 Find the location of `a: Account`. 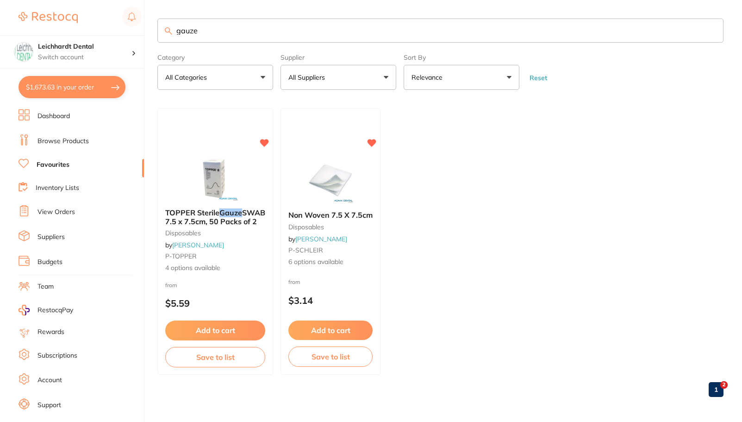

a: Account is located at coordinates (50, 380).